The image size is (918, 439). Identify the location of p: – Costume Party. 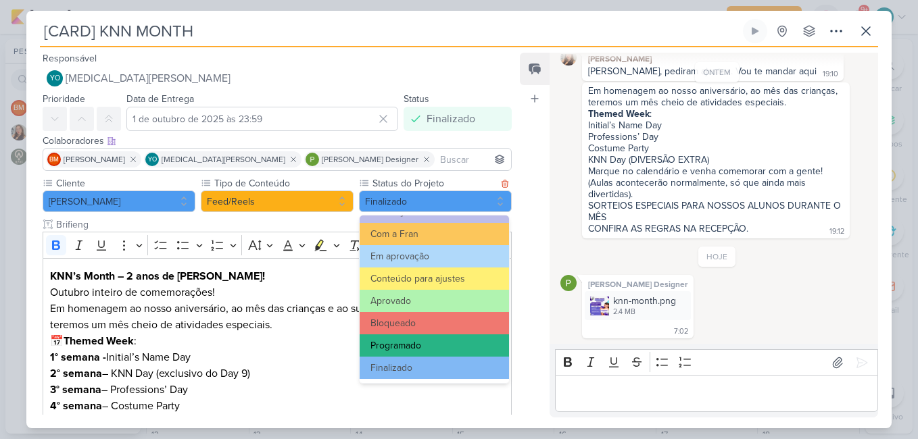
(277, 406).